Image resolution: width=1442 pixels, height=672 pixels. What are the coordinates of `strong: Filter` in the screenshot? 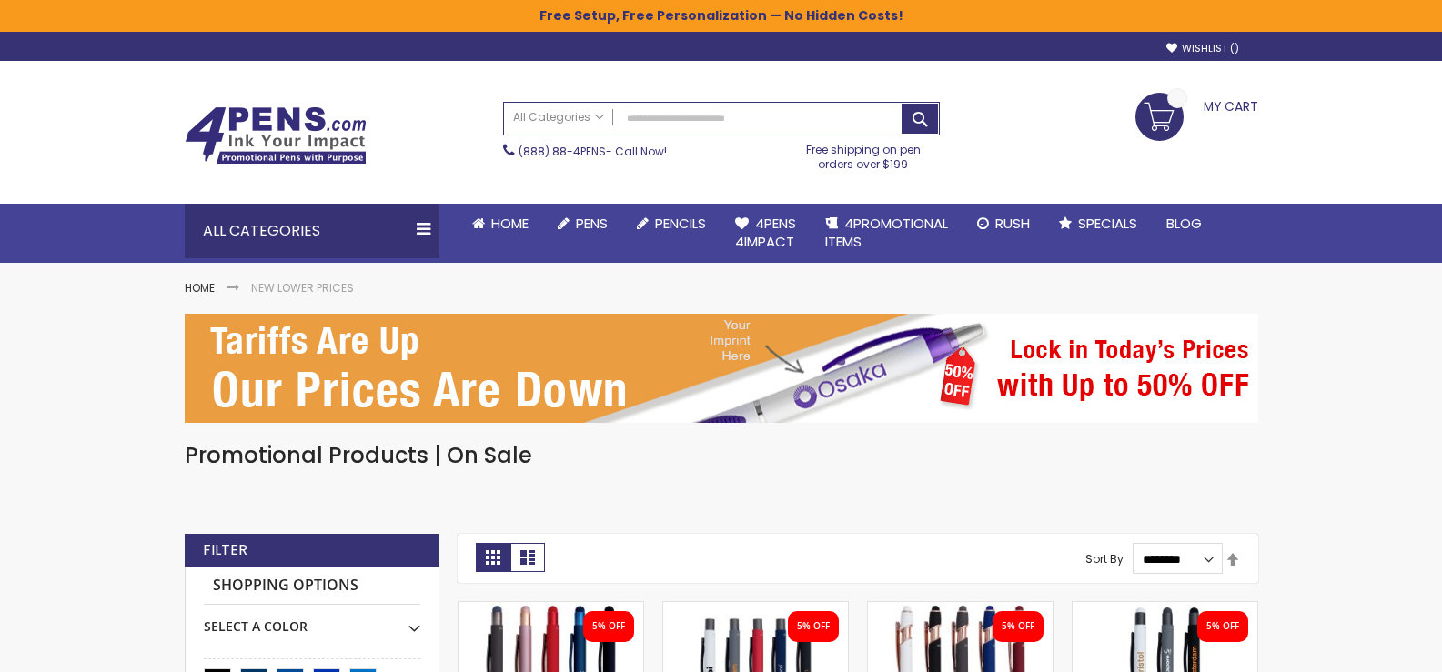 It's located at (225, 550).